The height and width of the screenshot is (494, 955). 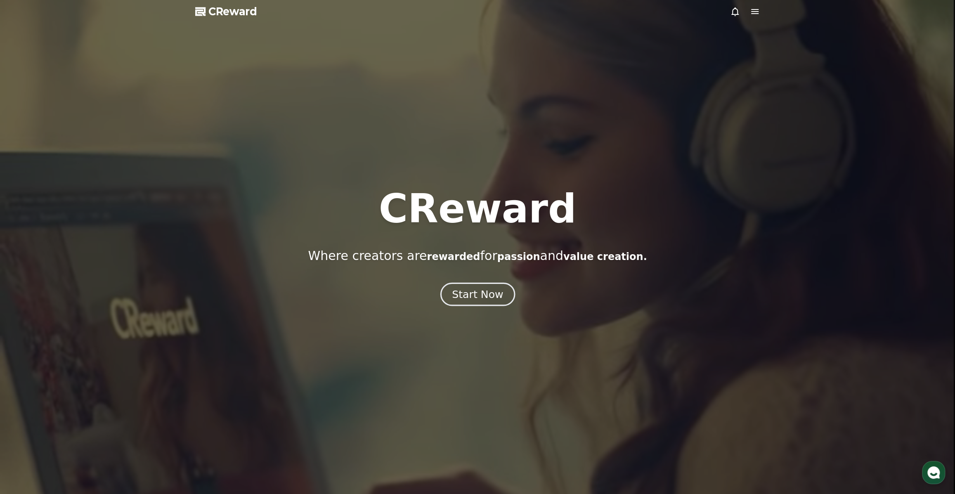 What do you see at coordinates (478, 294) in the screenshot?
I see `div: Start Now` at bounding box center [478, 294].